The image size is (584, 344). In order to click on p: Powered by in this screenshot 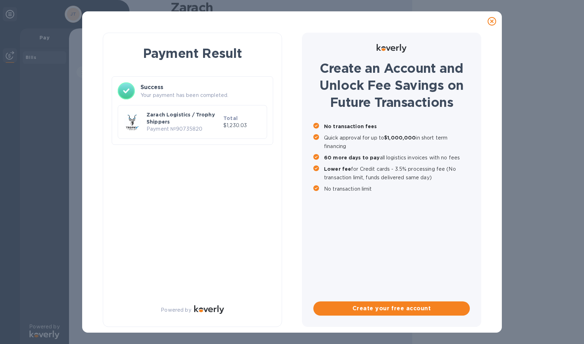, I will do `click(176, 310)`.